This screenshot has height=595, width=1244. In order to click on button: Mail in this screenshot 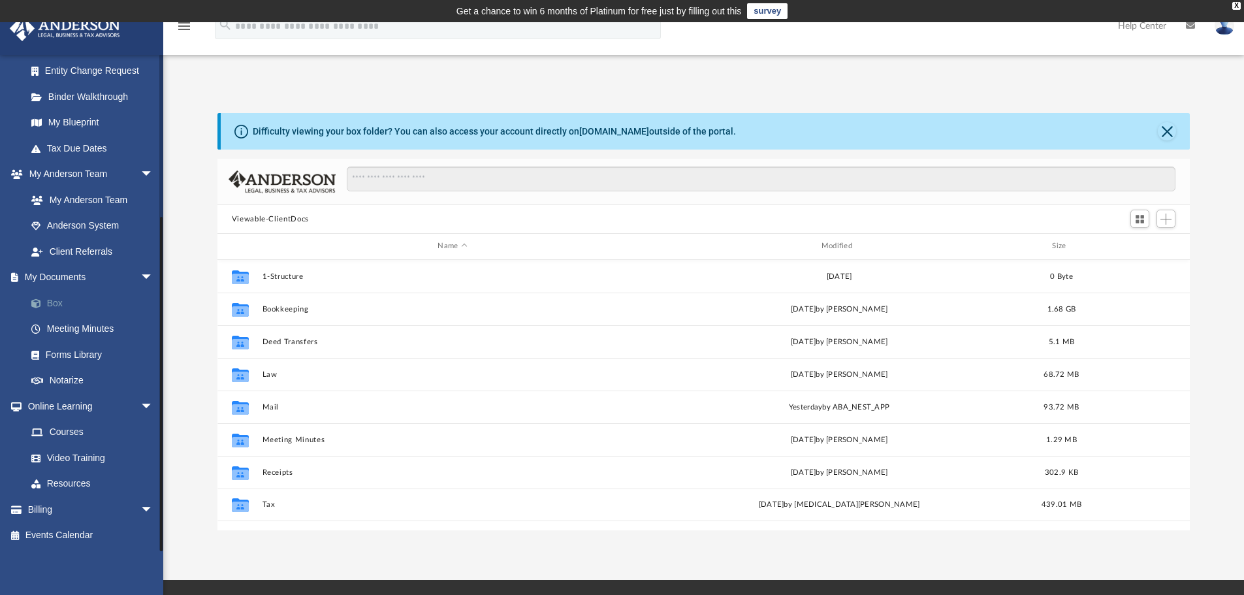, I will do `click(452, 407)`.